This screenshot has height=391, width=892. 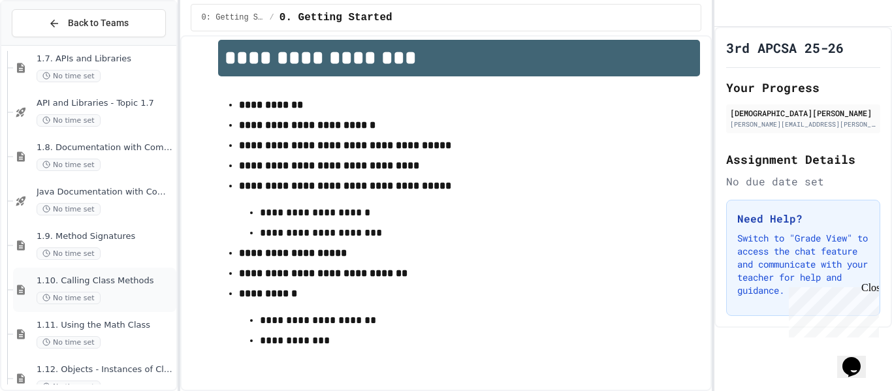 What do you see at coordinates (105, 281) in the screenshot?
I see `span: 1.10. Calling Class Methods` at bounding box center [105, 281].